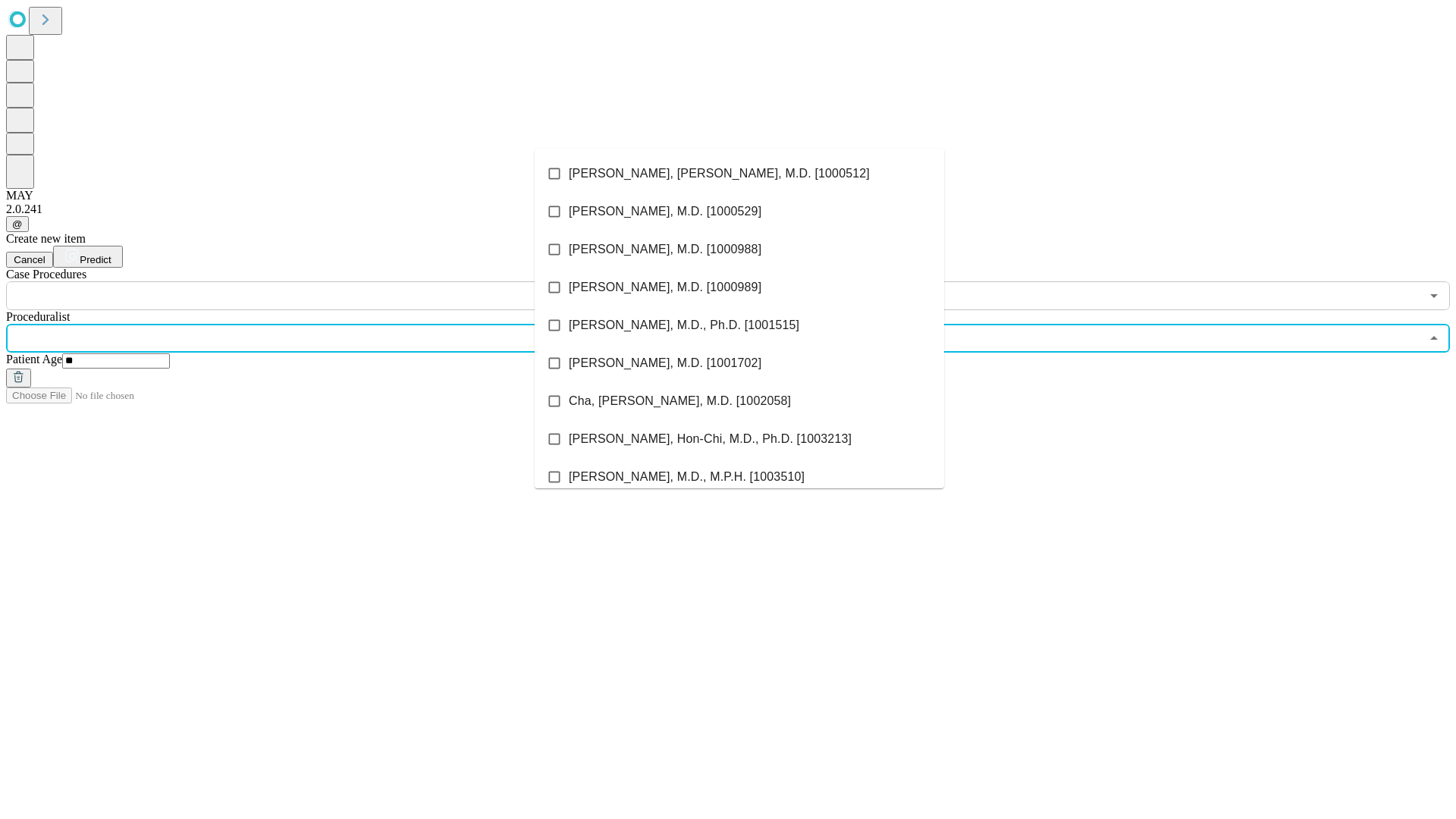 This screenshot has height=819, width=1456. I want to click on button: Open, so click(1434, 296).